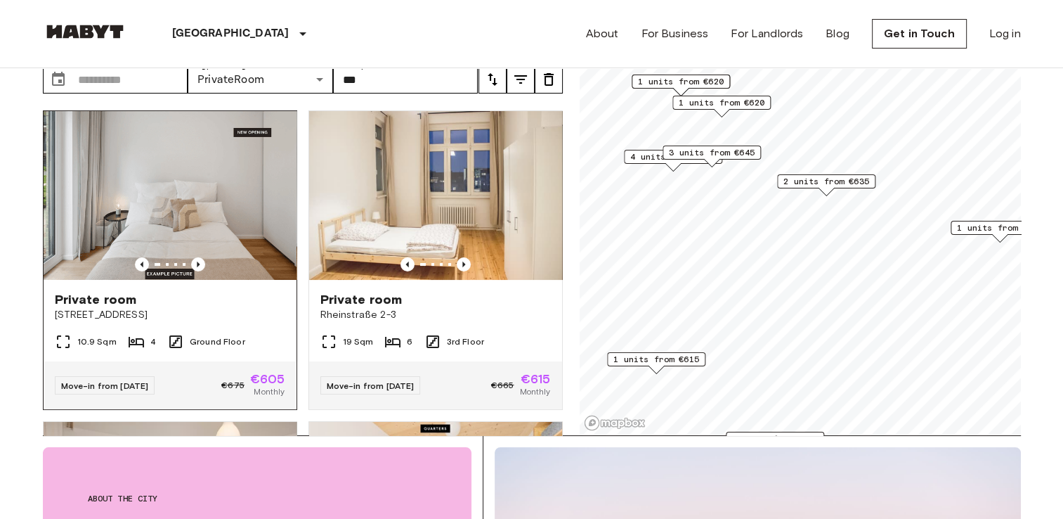 The image size is (1063, 519). Describe the element at coordinates (436, 260) in the screenshot. I see `a: Marketing picture of unit DE-01-090-02MPrevious imagePrevious imagePrivate roomRheinstraße 2-319 ...` at that location.